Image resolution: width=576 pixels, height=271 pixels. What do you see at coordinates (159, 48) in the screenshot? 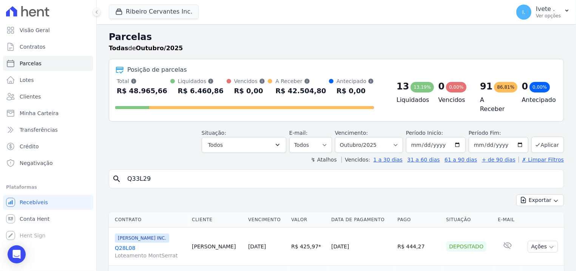
I see `strong: Outubro/2025` at bounding box center [159, 48].